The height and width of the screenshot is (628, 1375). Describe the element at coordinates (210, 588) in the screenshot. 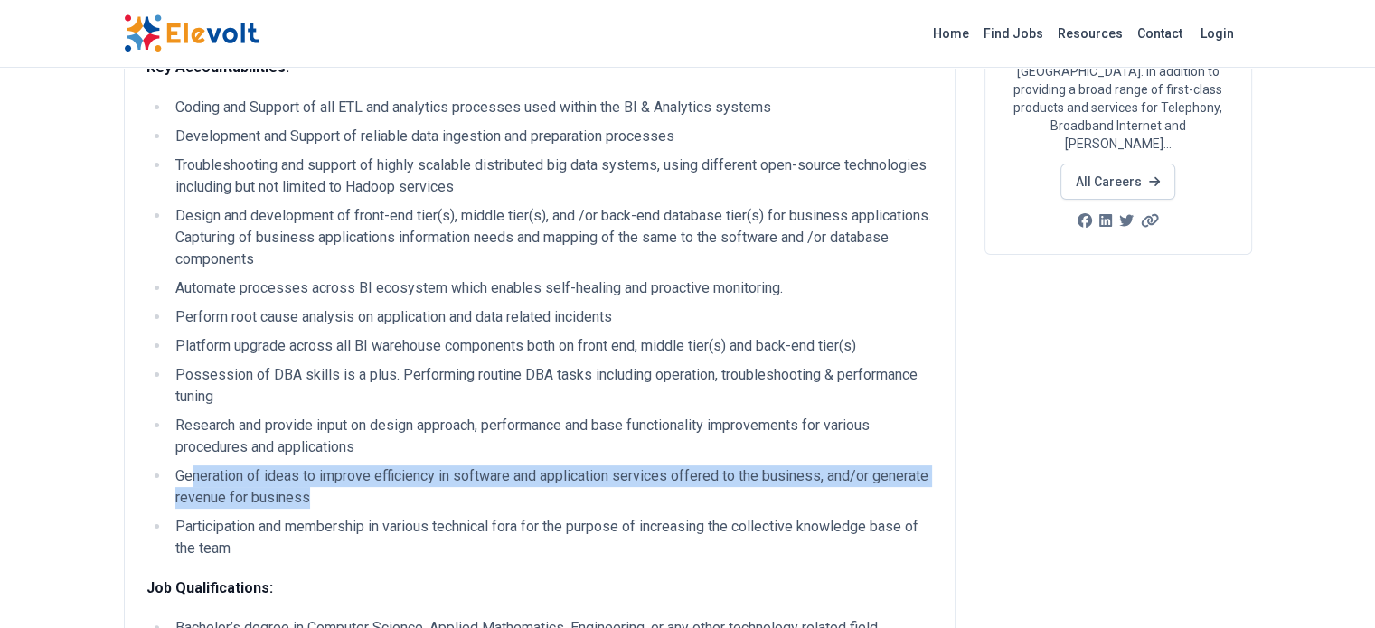

I see `strong: Job Qualifications:` at that location.